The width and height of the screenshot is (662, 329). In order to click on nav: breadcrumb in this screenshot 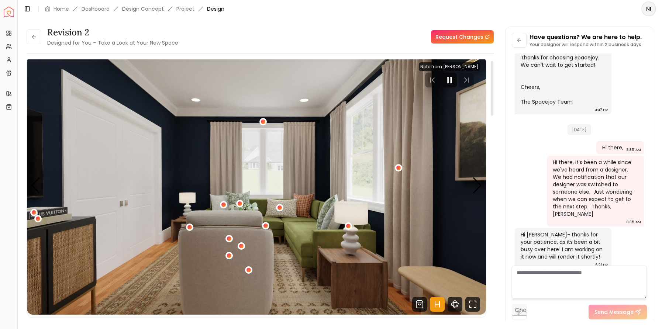, I will do `click(134, 9)`.